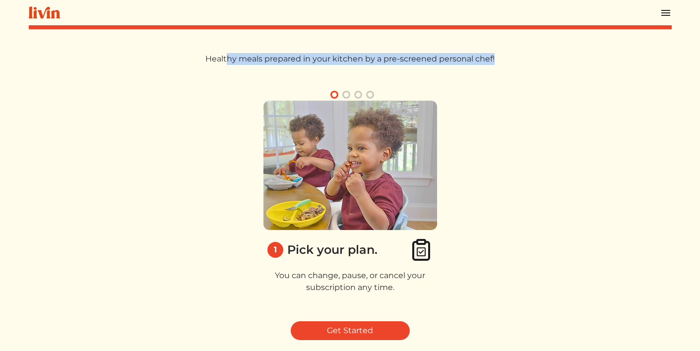 This screenshot has width=700, height=351. I want to click on p: You can change, pause, or cancel your subscription any time., so click(350, 282).